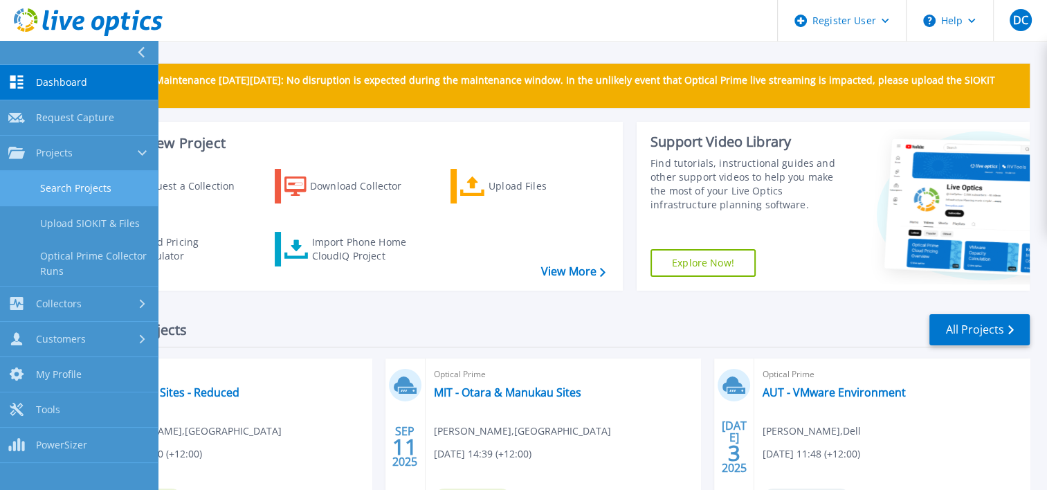 The height and width of the screenshot is (490, 1047). Describe the element at coordinates (75, 118) in the screenshot. I see `span: Request Capture` at that location.